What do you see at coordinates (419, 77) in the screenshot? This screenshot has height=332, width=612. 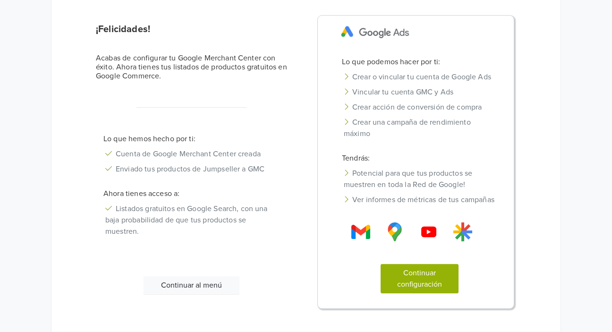 I see `li: Crear o vincular tu cuenta de Google Ads` at bounding box center [419, 77].